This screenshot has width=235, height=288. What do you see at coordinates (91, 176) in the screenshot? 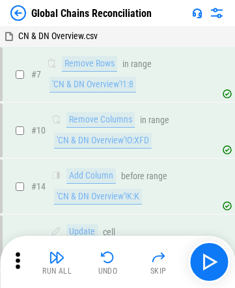
I see `div: Add Column` at bounding box center [91, 176].